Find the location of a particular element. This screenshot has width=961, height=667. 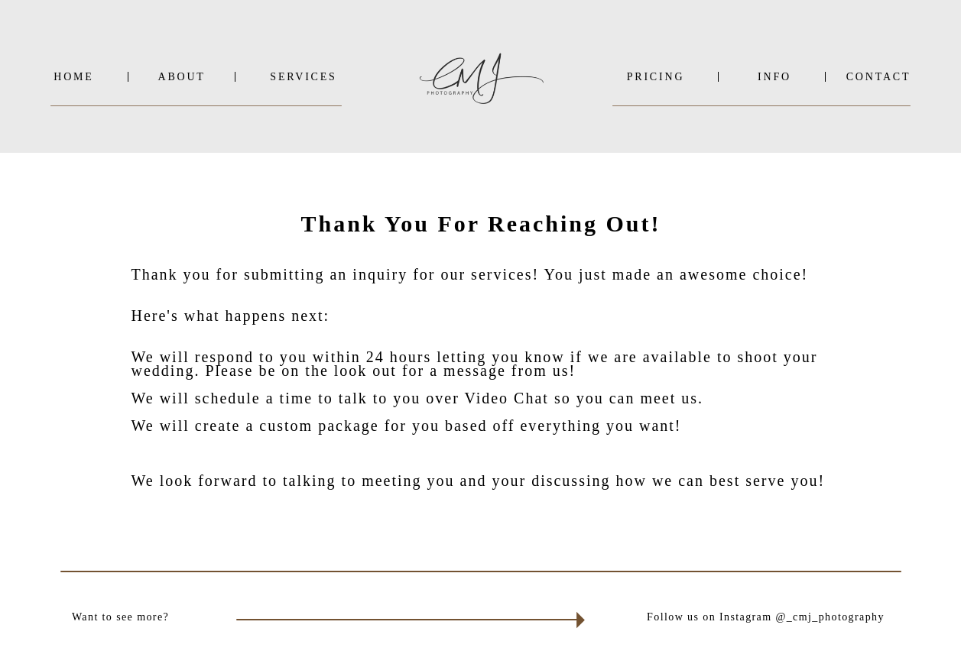

p: Want to see more? is located at coordinates (121, 615).